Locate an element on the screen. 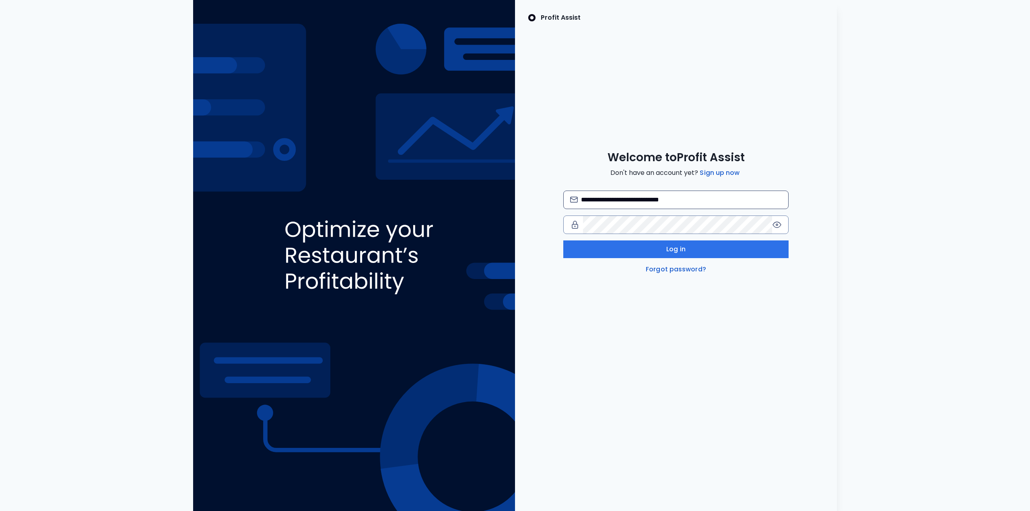  span: Log in is located at coordinates (676, 249).